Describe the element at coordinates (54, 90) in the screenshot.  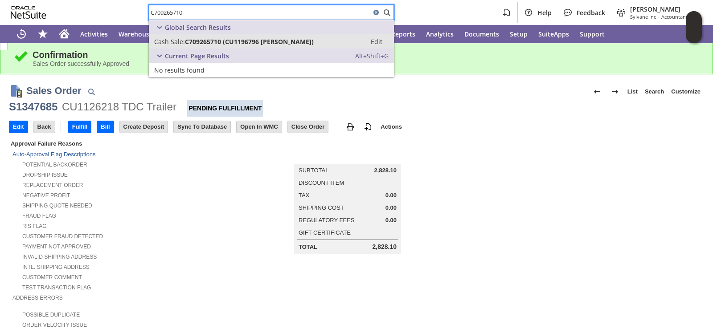
I see `h1: Sales Order` at that location.